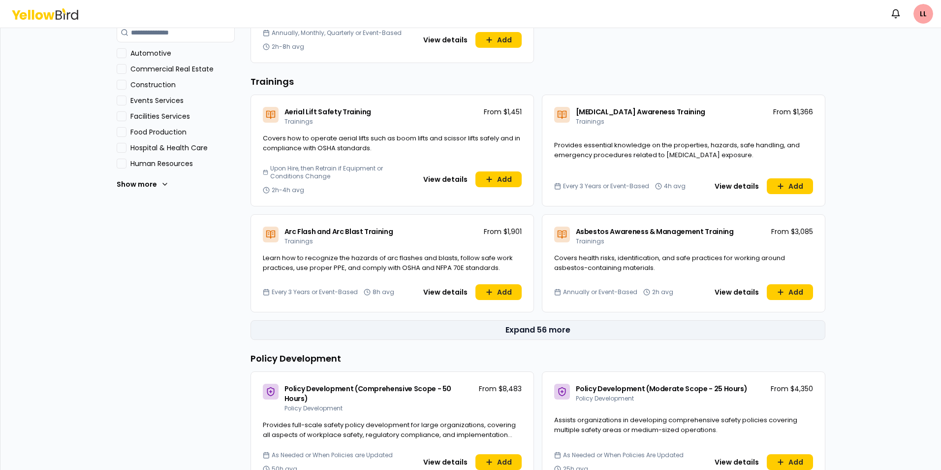 Image resolution: width=941 pixels, height=470 pixels. Describe the element at coordinates (176, 112) in the screenshot. I see `div: Industry` at that location.